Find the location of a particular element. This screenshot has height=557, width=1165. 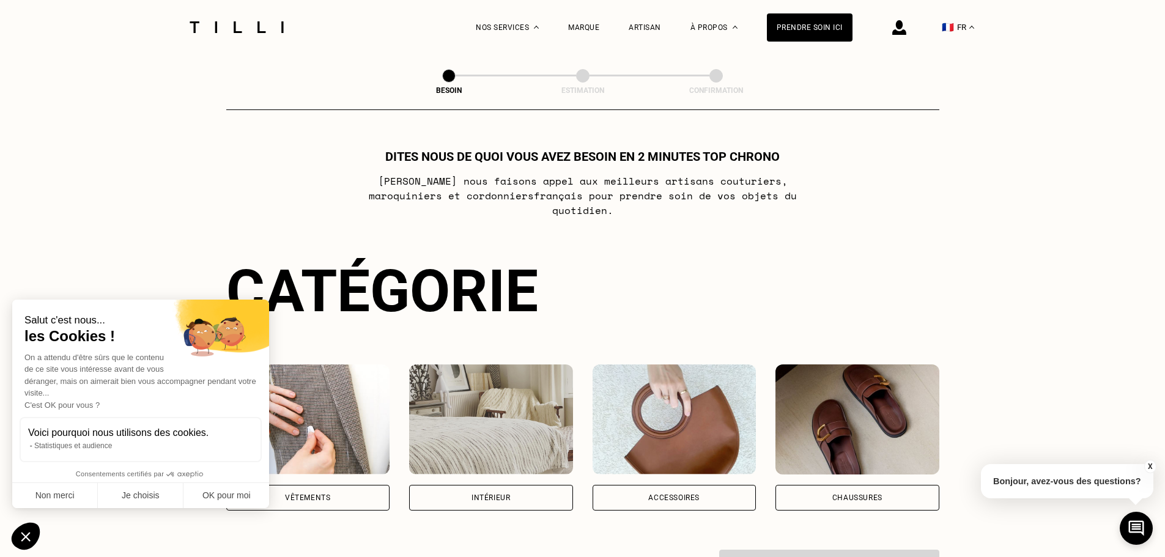

img: Vêtements is located at coordinates (308, 420).